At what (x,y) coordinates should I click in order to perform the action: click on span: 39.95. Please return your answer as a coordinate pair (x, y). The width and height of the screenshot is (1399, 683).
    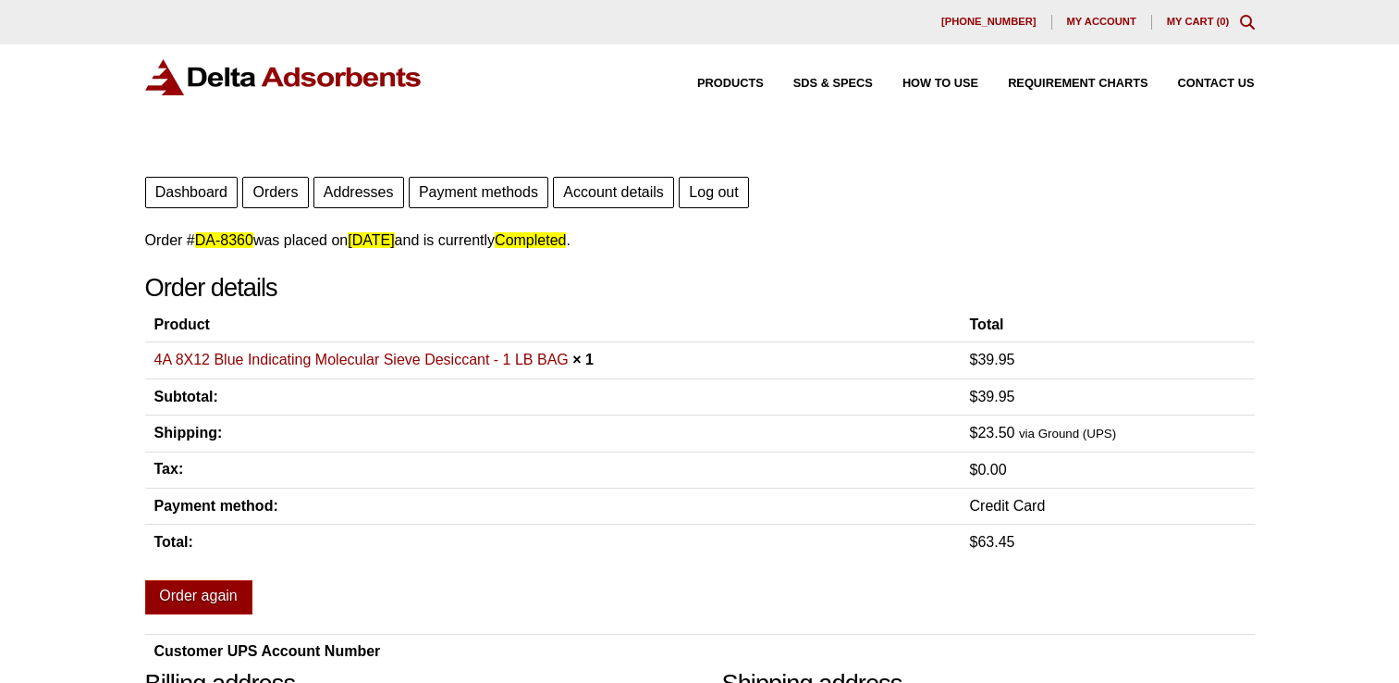
    Looking at the image, I should click on (992, 396).